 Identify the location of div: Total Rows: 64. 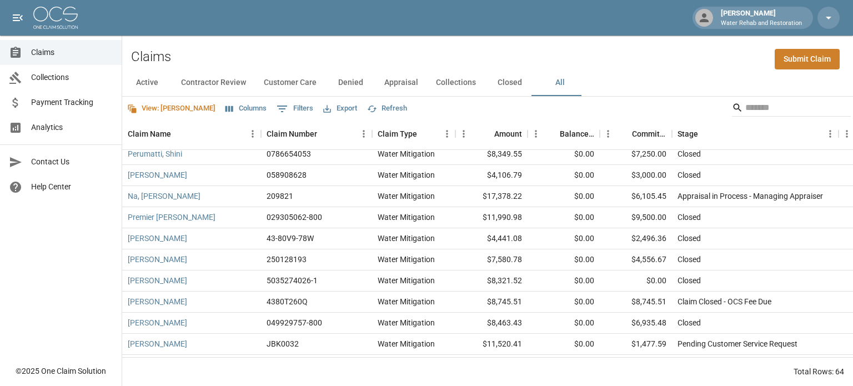
(818, 371).